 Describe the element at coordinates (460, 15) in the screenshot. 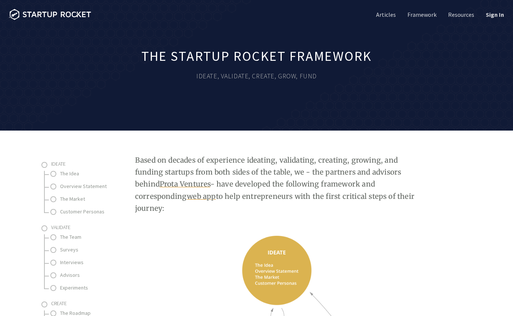

I see `a: Resources` at that location.